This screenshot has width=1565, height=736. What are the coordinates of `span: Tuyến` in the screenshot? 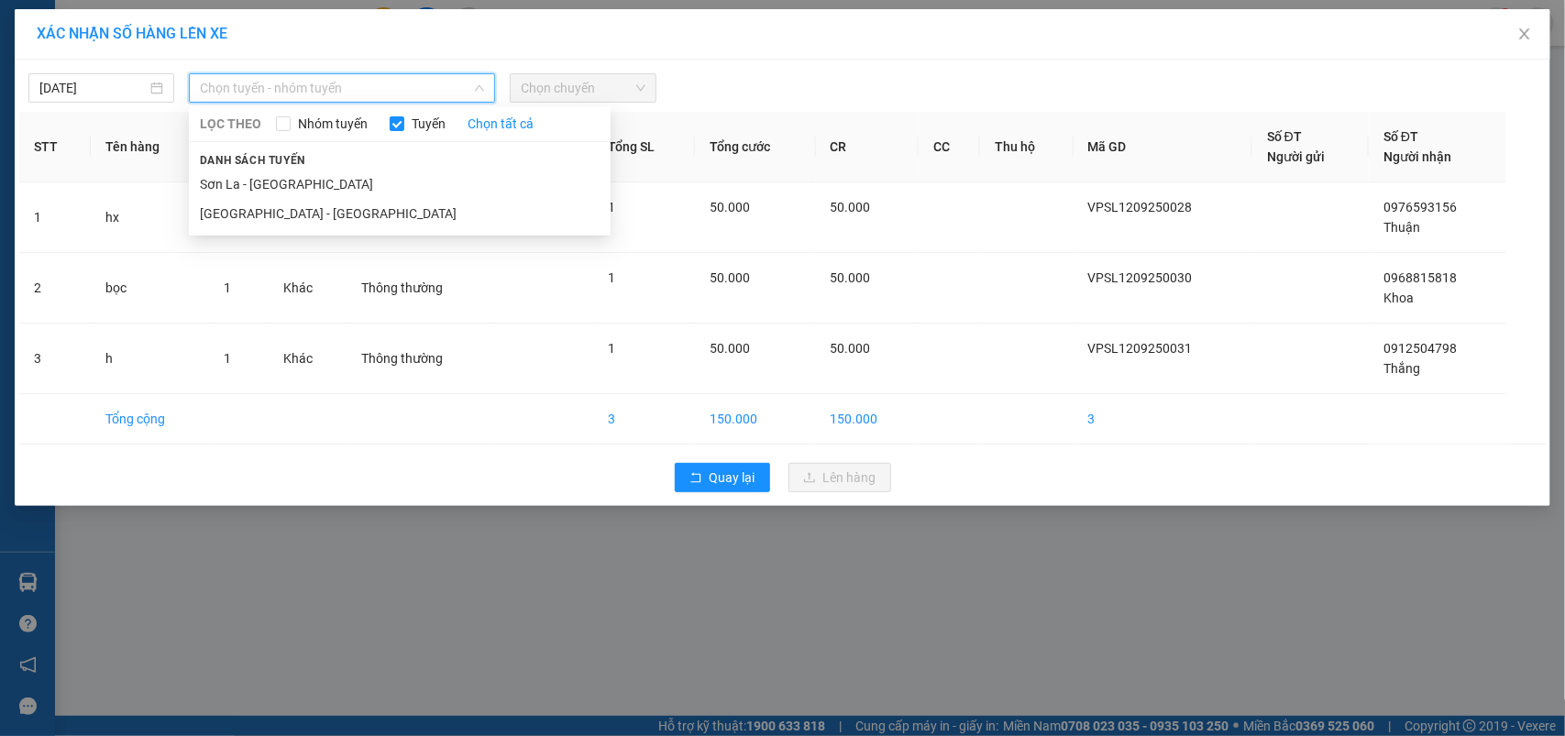 It's located at (428, 124).